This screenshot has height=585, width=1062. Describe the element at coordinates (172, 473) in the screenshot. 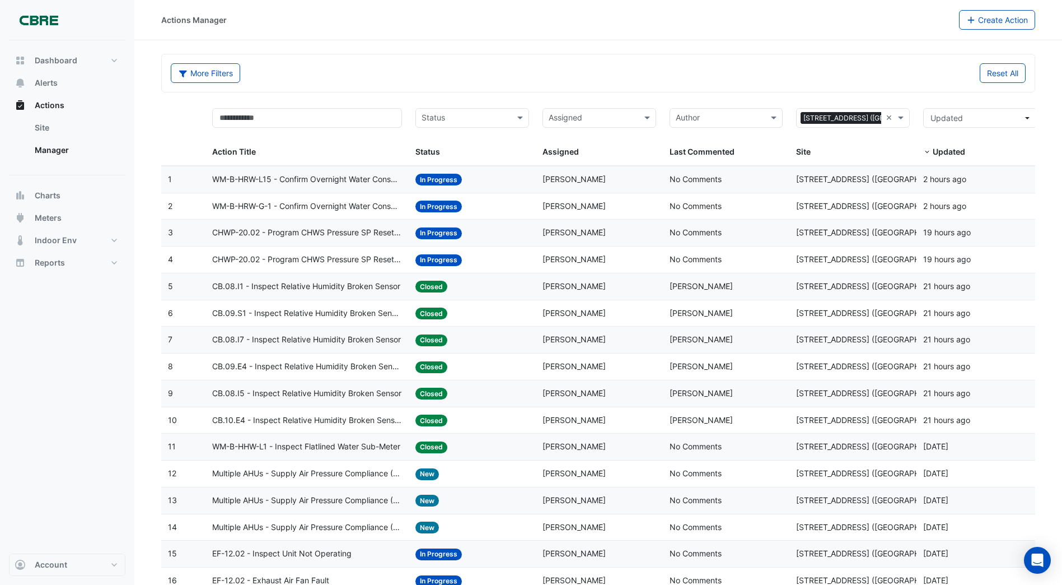

I see `span: 12` at that location.